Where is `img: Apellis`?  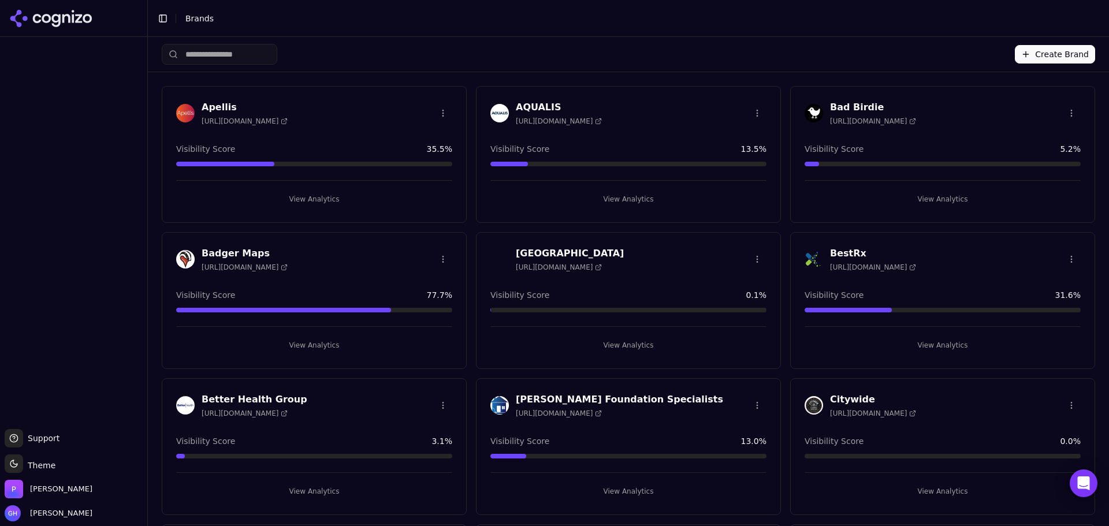 img: Apellis is located at coordinates (185, 113).